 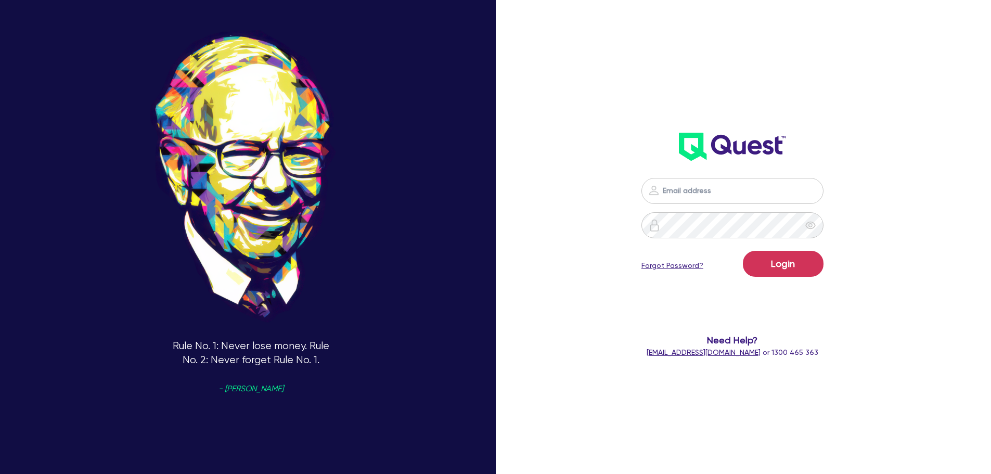 I want to click on a: Forgot Password?, so click(x=672, y=265).